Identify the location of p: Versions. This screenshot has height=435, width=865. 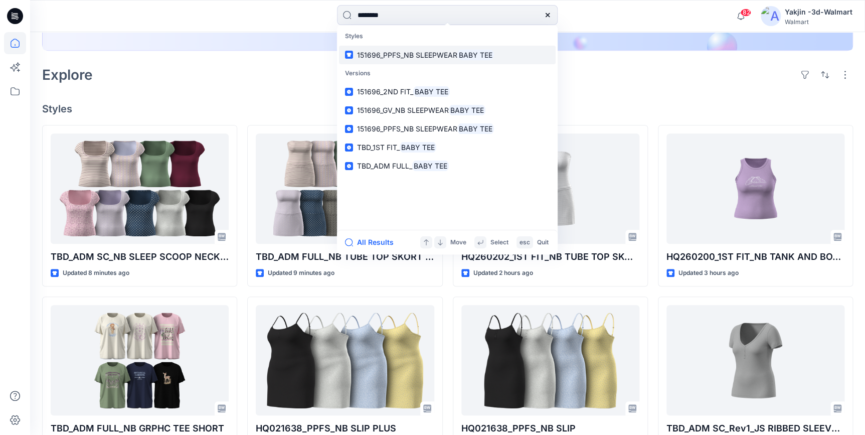
(447, 73).